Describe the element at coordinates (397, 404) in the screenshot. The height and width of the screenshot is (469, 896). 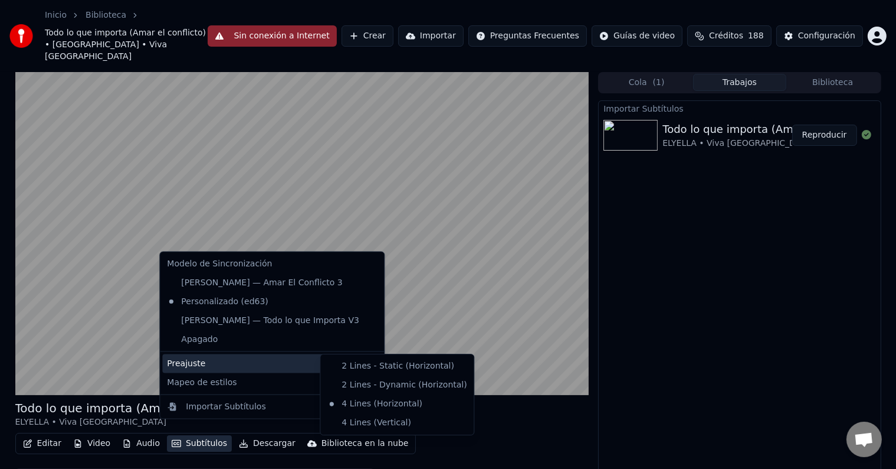
I see `div: 4 Lines (Horizontal)` at that location.